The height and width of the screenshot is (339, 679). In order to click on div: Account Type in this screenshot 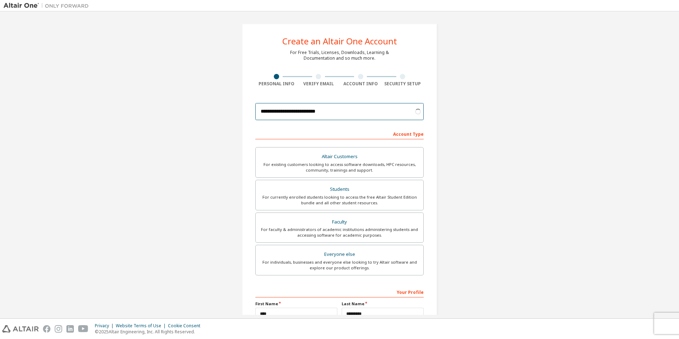, I will do `click(340, 134)`.